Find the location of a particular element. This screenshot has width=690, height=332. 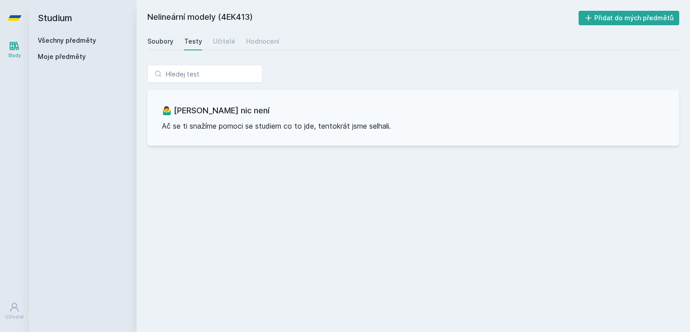

a: Soubory is located at coordinates (160, 41).